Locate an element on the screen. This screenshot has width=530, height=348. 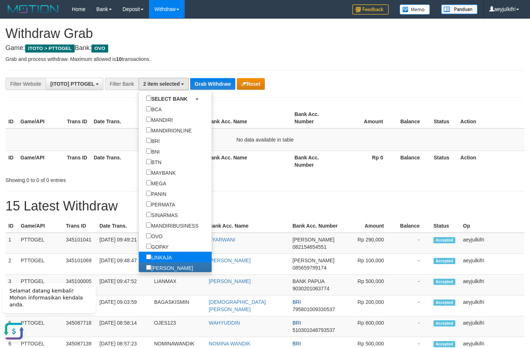
input: BNI is located at coordinates (149, 151).